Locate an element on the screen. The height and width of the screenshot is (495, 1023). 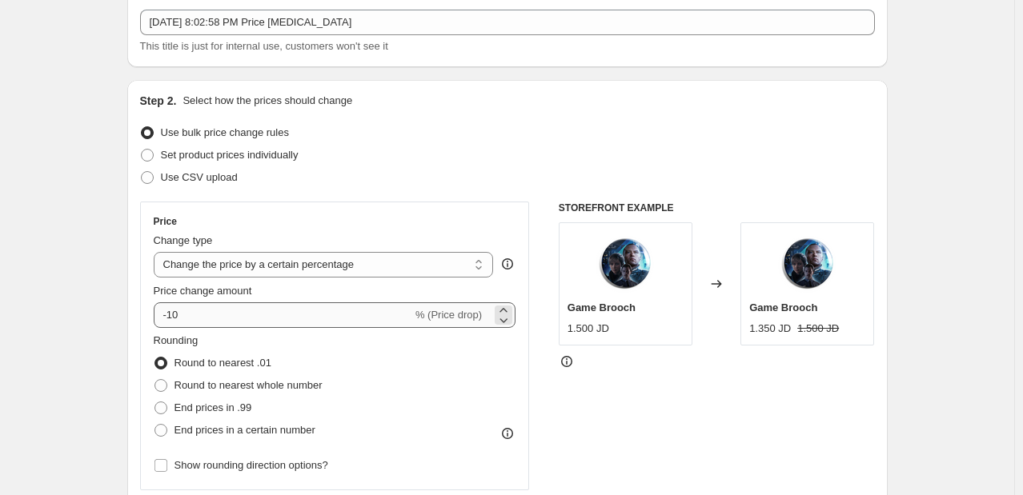
span: Use CSV upload is located at coordinates (199, 177).